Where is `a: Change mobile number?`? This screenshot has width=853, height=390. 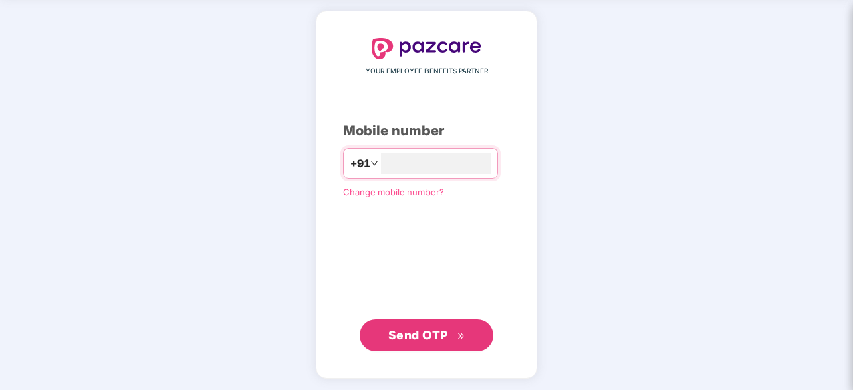 a: Change mobile number? is located at coordinates (393, 192).